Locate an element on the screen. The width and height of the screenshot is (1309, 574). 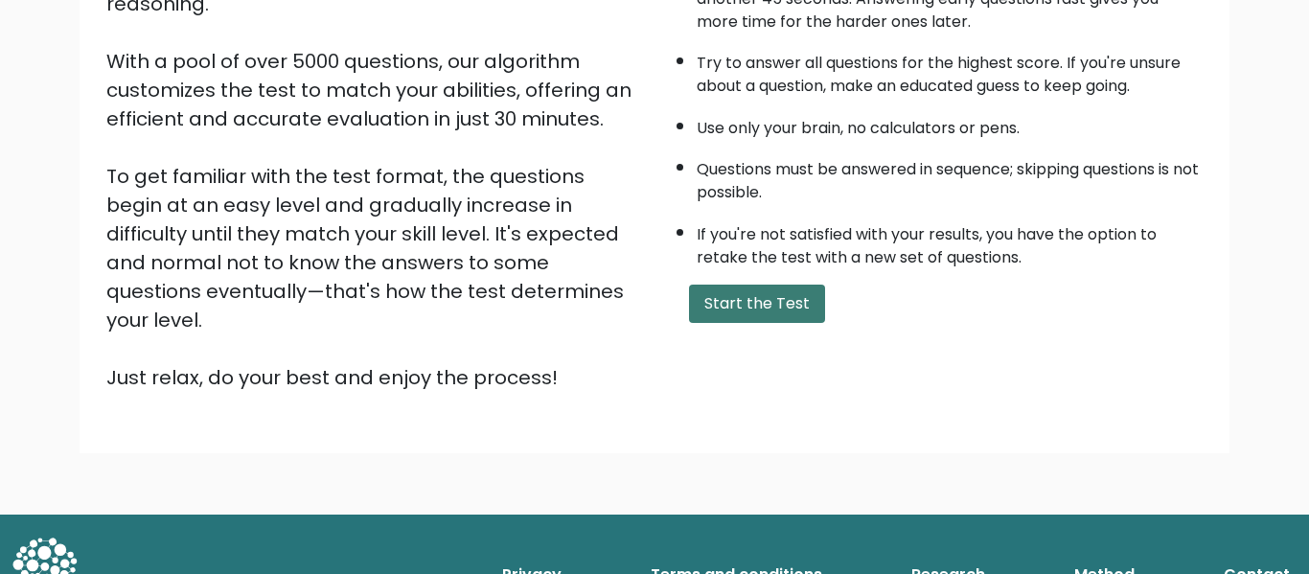
li: If you're not satisfied with your results, you have the option to retake the test with a new set ... is located at coordinates (950, 242).